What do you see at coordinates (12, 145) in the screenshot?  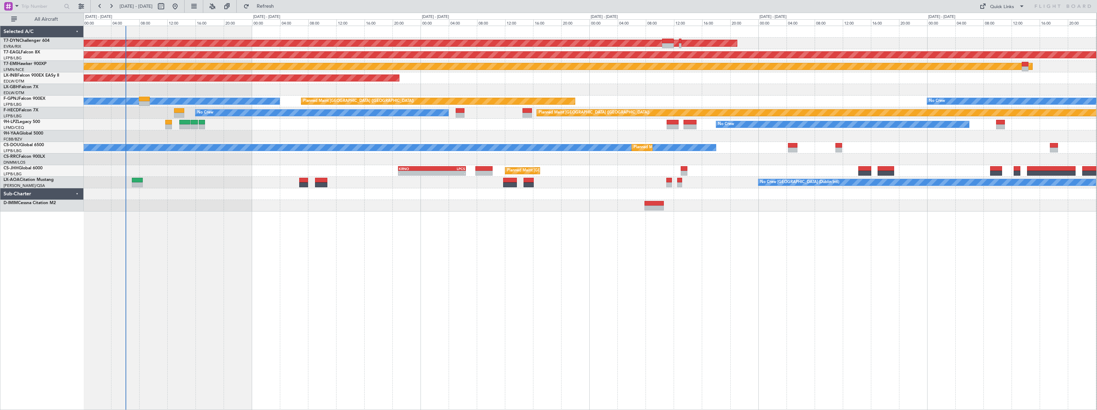 I see `span: CS-DOU` at bounding box center [12, 145].